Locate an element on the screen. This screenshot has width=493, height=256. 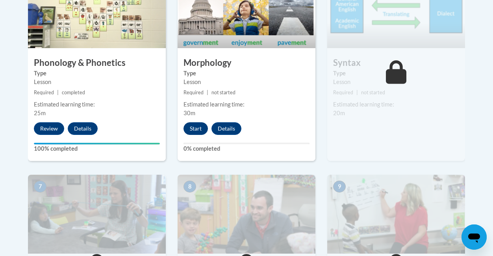
div: Your progress is located at coordinates (97, 143).